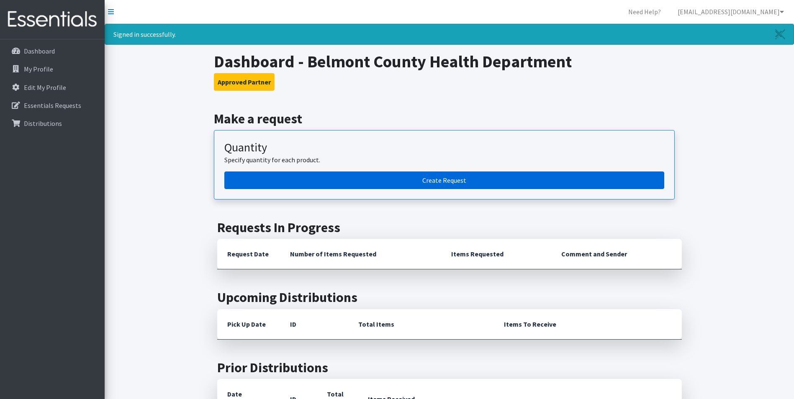 The image size is (794, 399). I want to click on th: Request Date, so click(249, 254).